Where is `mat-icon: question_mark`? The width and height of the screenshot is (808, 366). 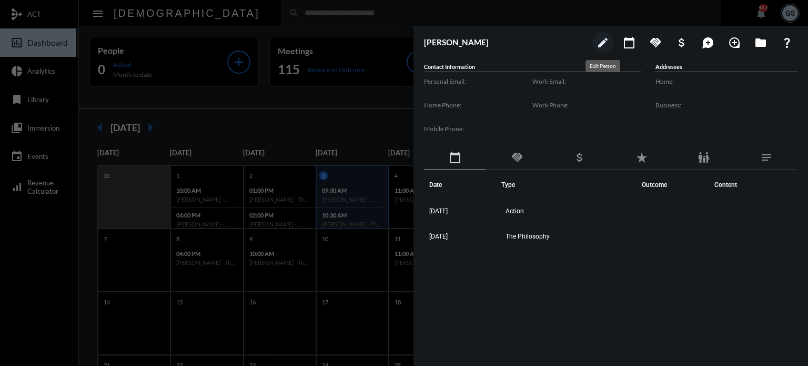 mat-icon: question_mark is located at coordinates (787, 43).